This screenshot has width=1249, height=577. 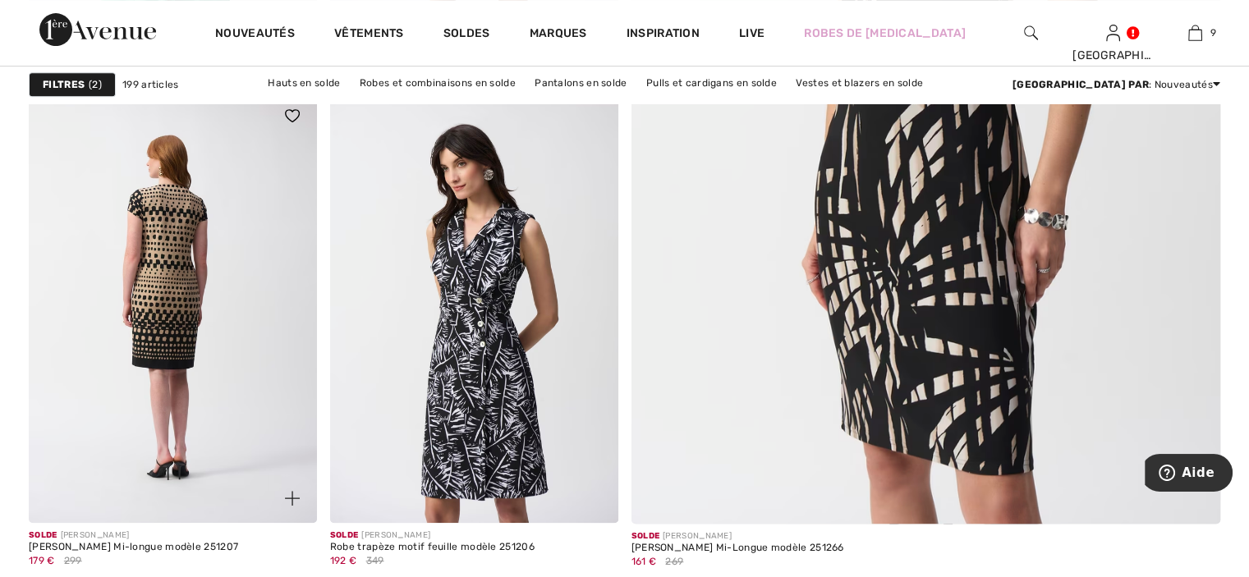 What do you see at coordinates (292, 116) in the screenshot?
I see `img: heart_black_full.svg` at bounding box center [292, 116].